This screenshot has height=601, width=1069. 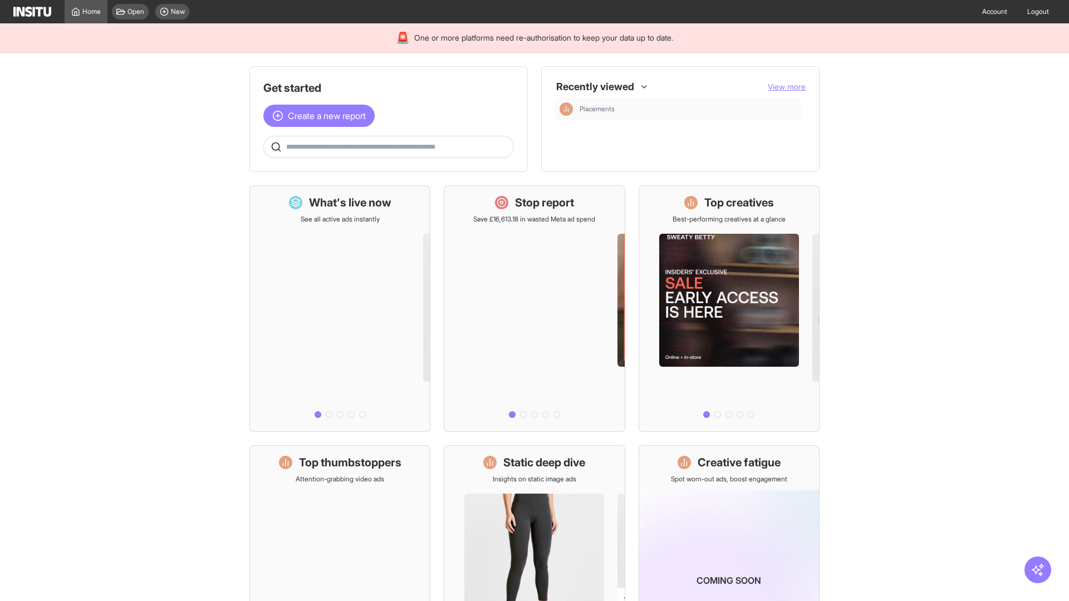 I want to click on p: Insights on static image ads, so click(x=534, y=479).